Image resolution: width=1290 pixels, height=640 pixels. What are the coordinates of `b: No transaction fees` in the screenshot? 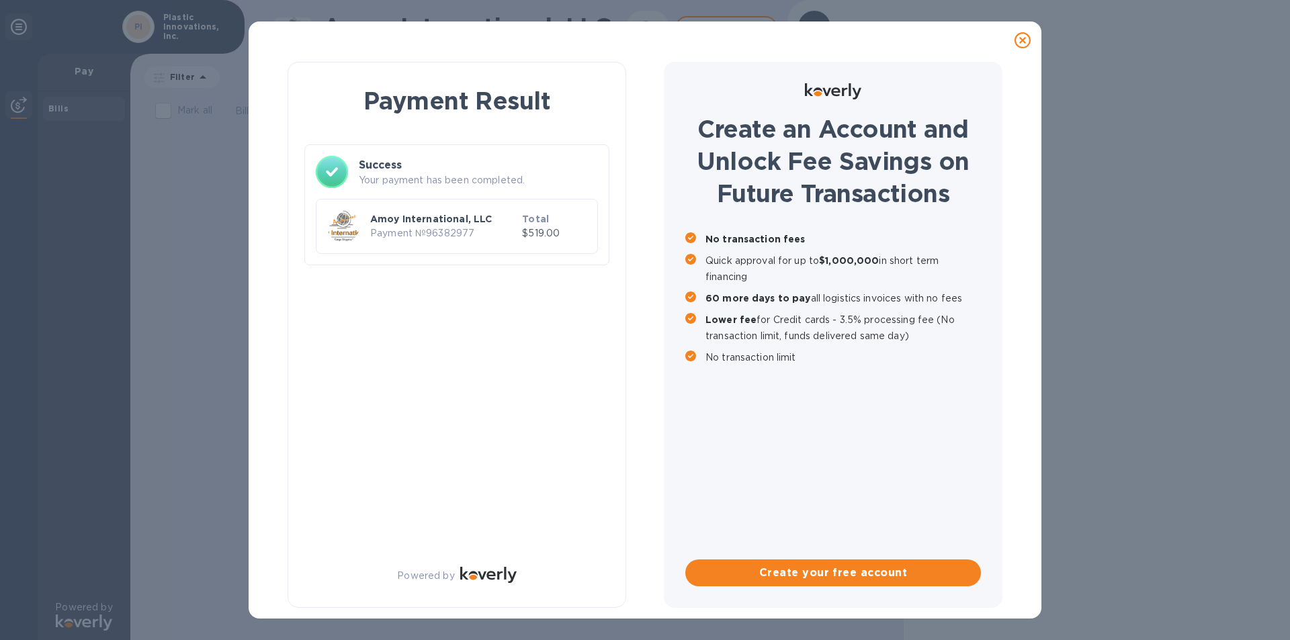 It's located at (755, 239).